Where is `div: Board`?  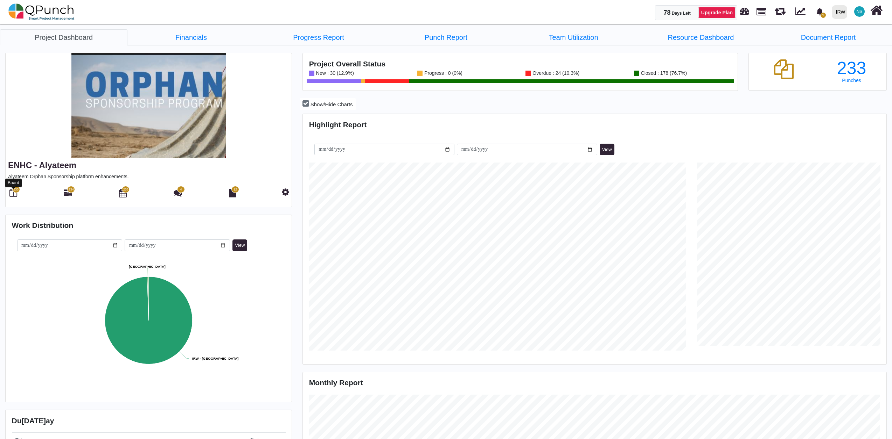 div: Board is located at coordinates (13, 183).